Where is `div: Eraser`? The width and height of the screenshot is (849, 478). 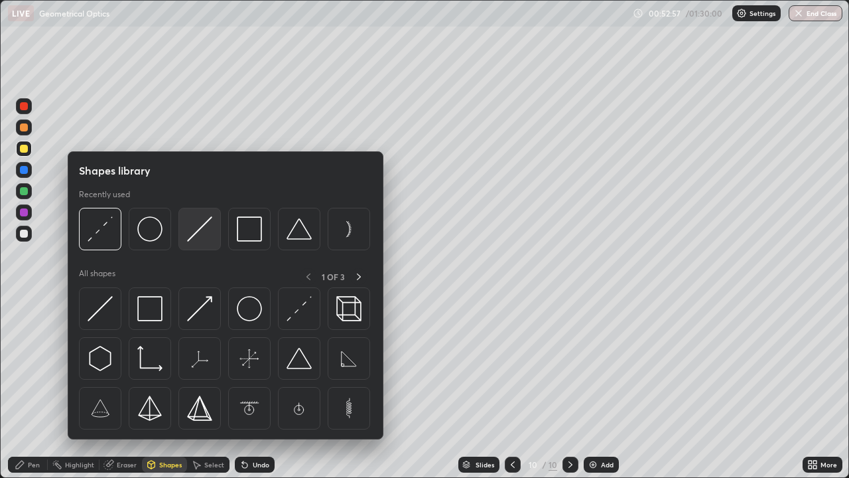 div: Eraser is located at coordinates (127, 464).